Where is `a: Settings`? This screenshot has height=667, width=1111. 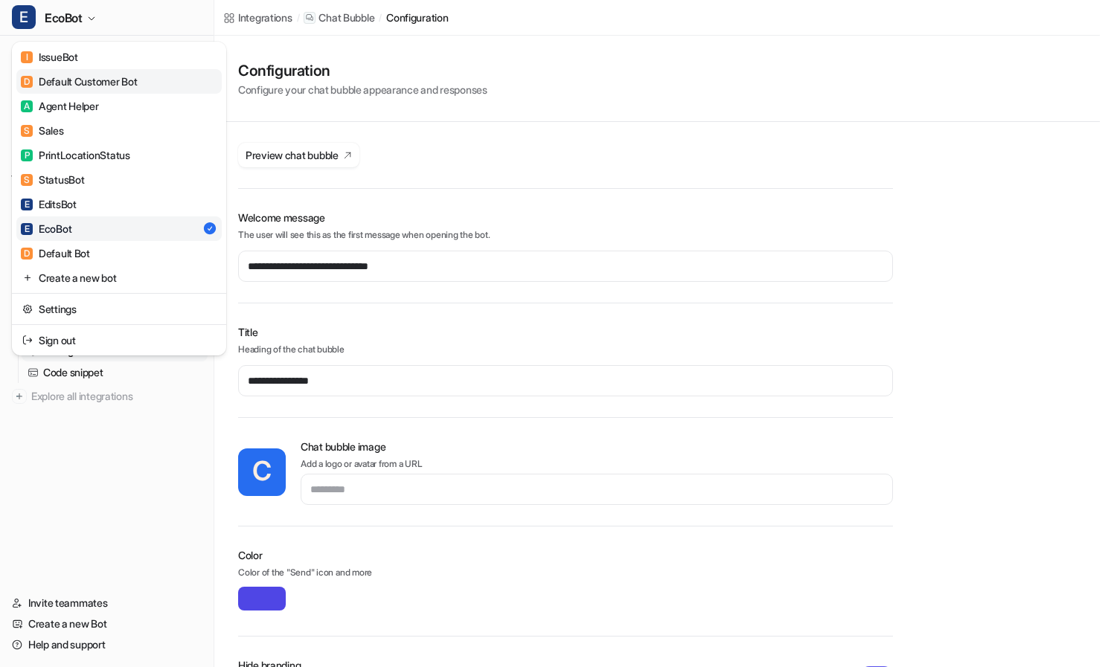 a: Settings is located at coordinates (119, 309).